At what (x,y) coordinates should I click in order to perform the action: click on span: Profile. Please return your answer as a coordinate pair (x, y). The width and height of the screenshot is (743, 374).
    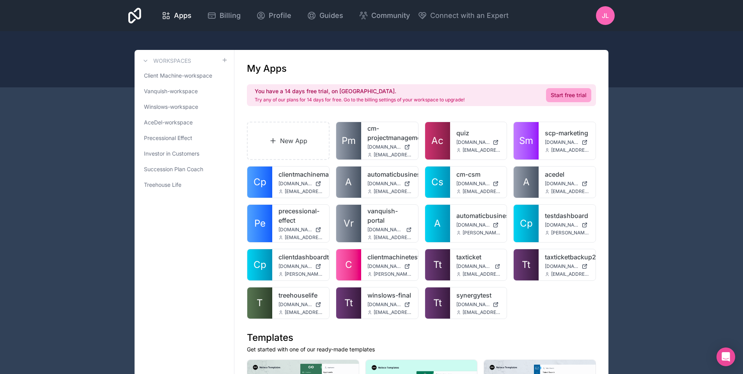
    Looking at the image, I should click on (280, 16).